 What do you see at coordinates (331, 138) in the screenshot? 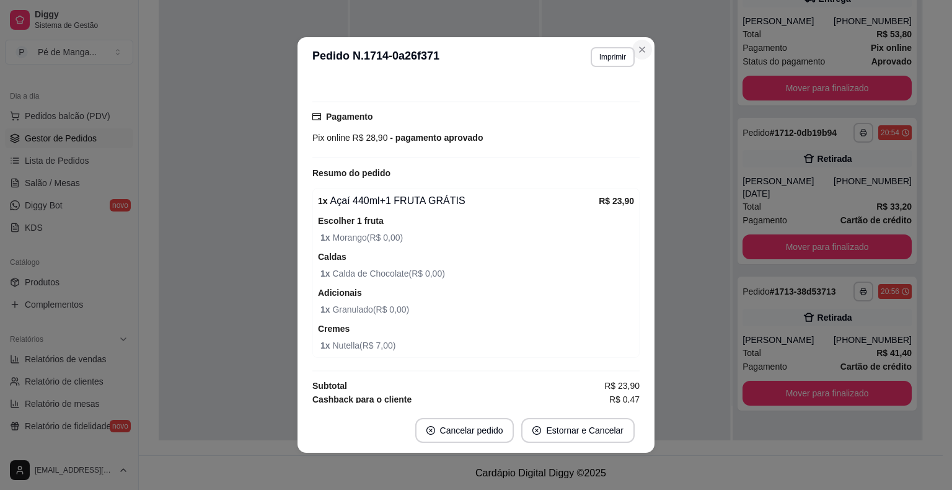
I see `span: Pix online` at bounding box center [331, 138].